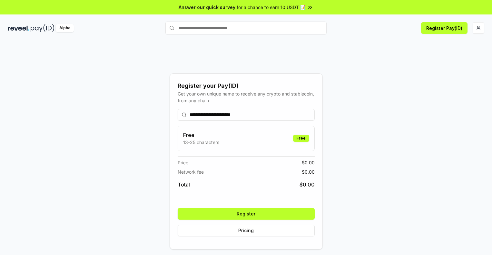  What do you see at coordinates (246, 231) in the screenshot?
I see `button: Pricing` at bounding box center [246, 231].